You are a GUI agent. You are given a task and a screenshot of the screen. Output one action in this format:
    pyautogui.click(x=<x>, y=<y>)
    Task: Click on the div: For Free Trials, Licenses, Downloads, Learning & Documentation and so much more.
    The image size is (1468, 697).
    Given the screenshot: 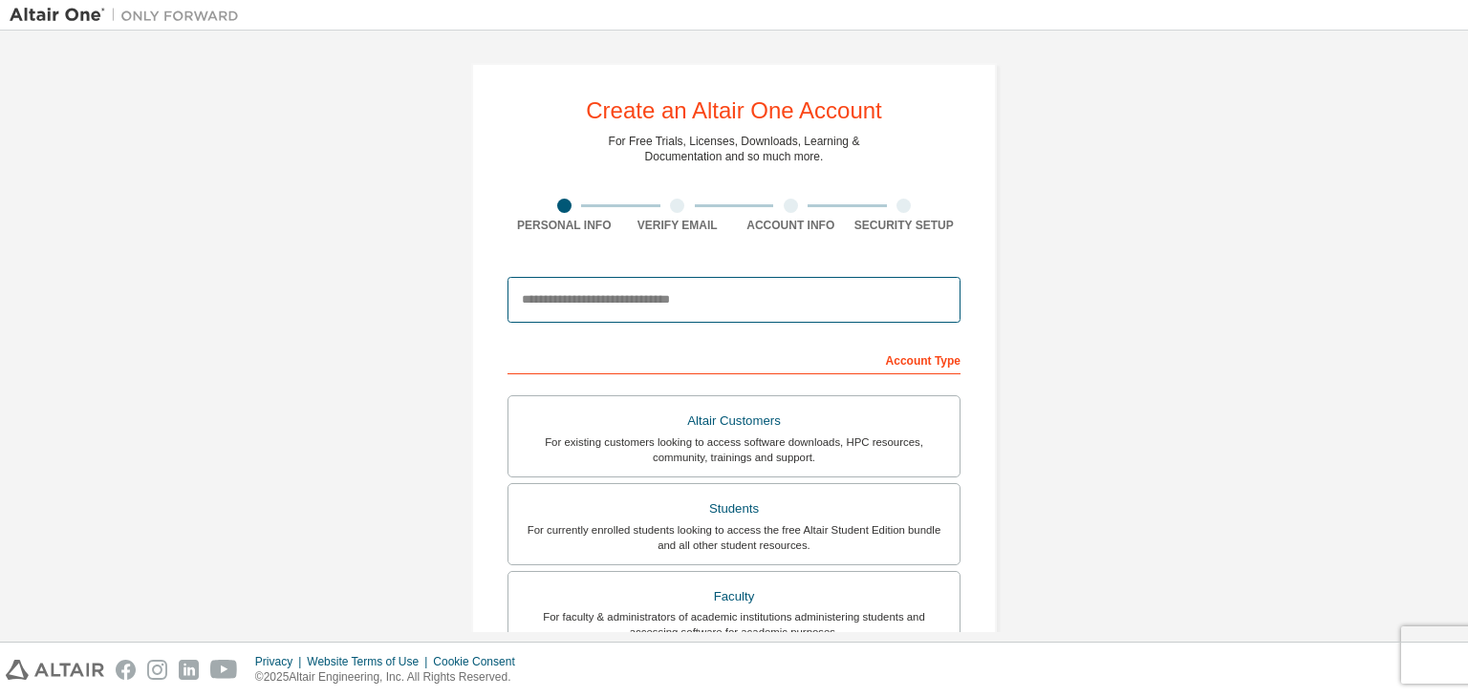 What is the action you would take?
    pyautogui.click(x=734, y=149)
    